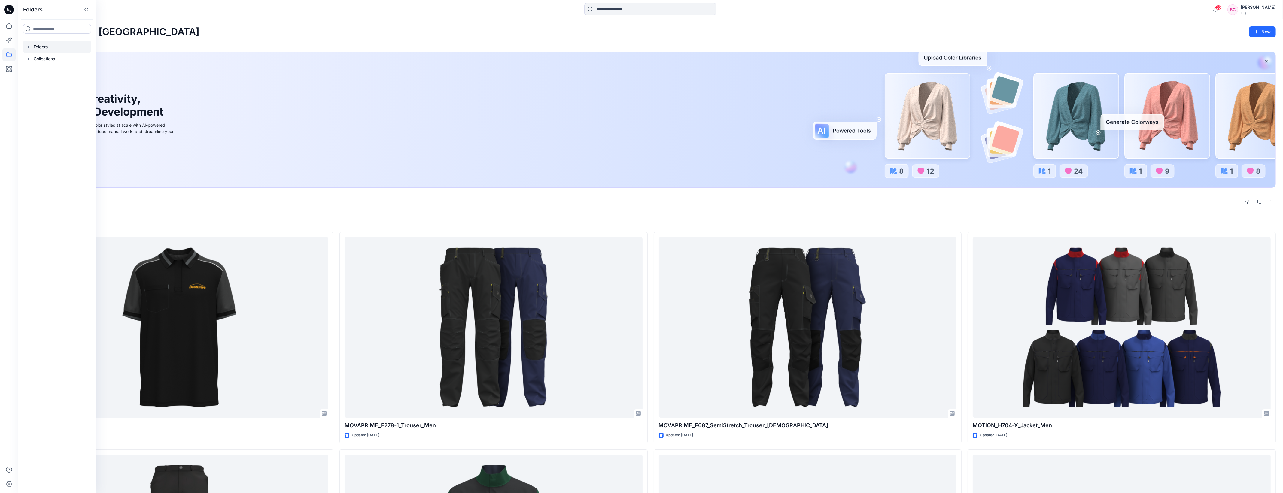  I want to click on p: MOTION_H704-X_Jacket_Men, so click(1122, 426).